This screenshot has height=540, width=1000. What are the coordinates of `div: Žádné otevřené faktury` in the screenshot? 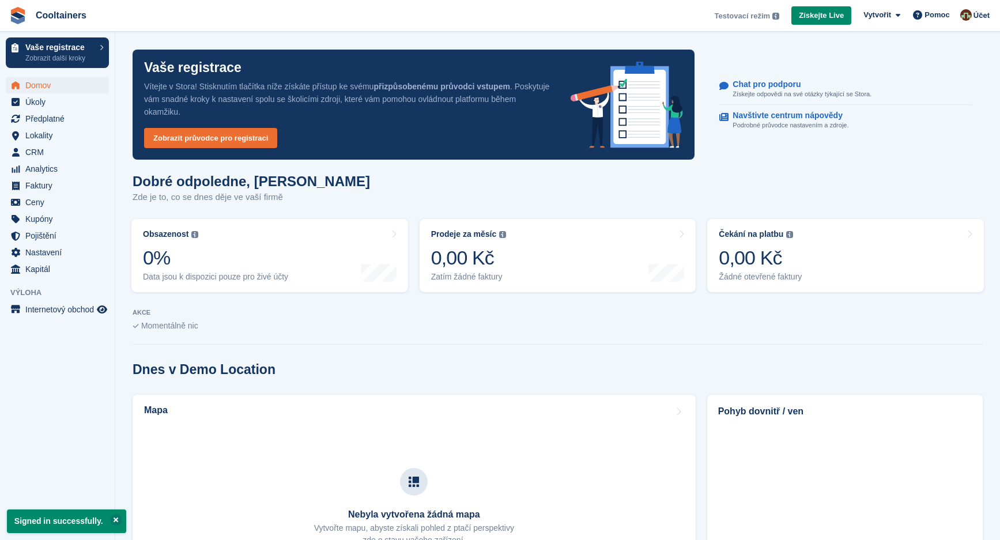 It's located at (761, 277).